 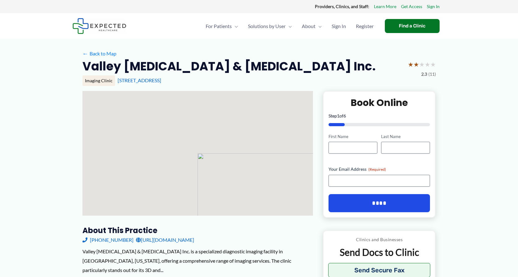 I want to click on label: First Name, so click(x=353, y=136).